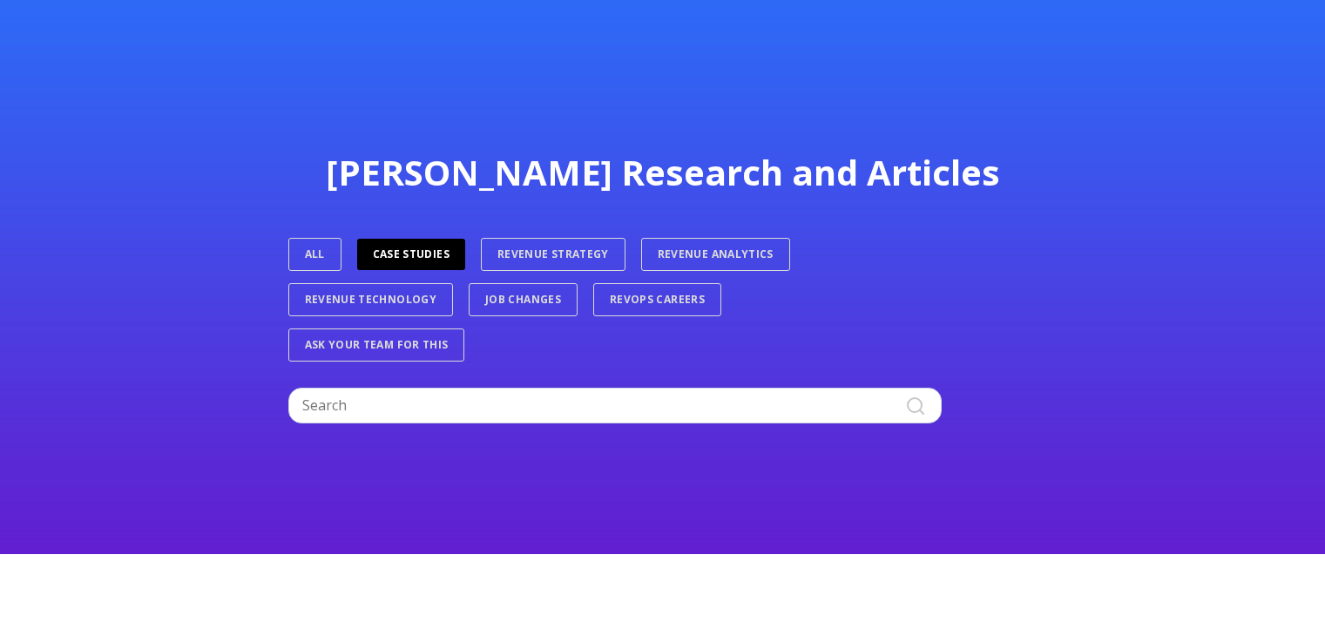 The width and height of the screenshot is (1325, 636). Describe the element at coordinates (615, 405) in the screenshot. I see `input: Search` at that location.